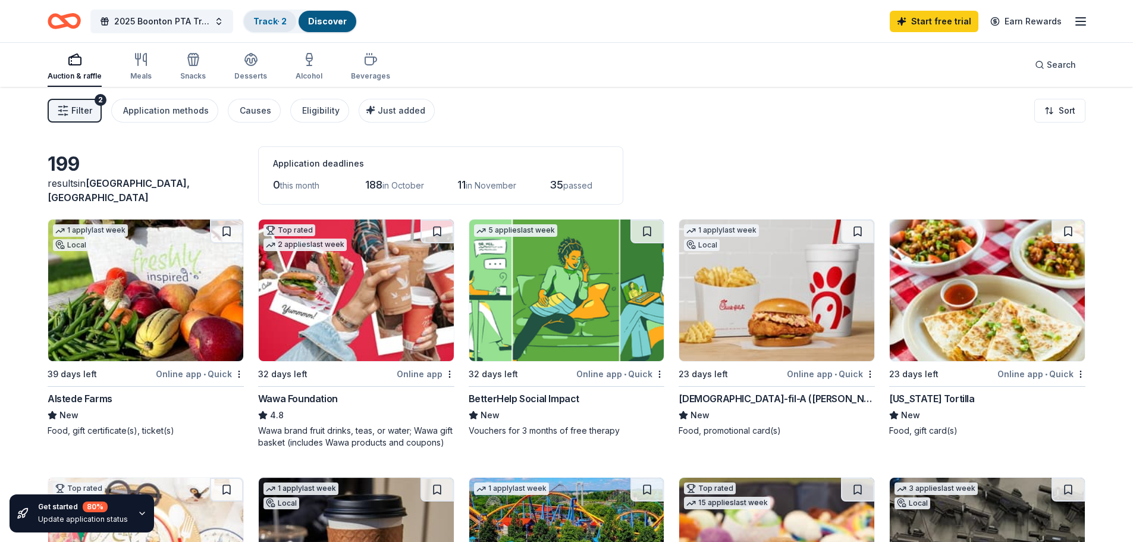  What do you see at coordinates (72, 374) in the screenshot?
I see `div: 39 days left` at bounding box center [72, 374].